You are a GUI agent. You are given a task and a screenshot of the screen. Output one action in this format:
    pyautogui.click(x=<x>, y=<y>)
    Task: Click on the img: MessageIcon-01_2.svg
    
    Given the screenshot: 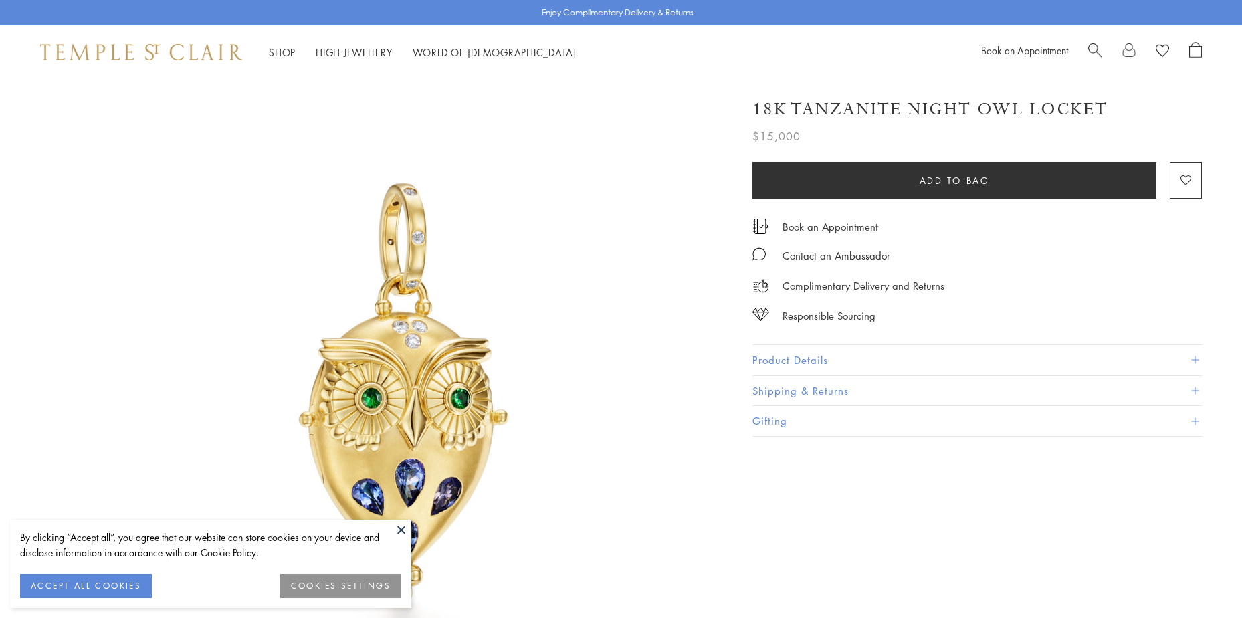 What is the action you would take?
    pyautogui.click(x=759, y=254)
    